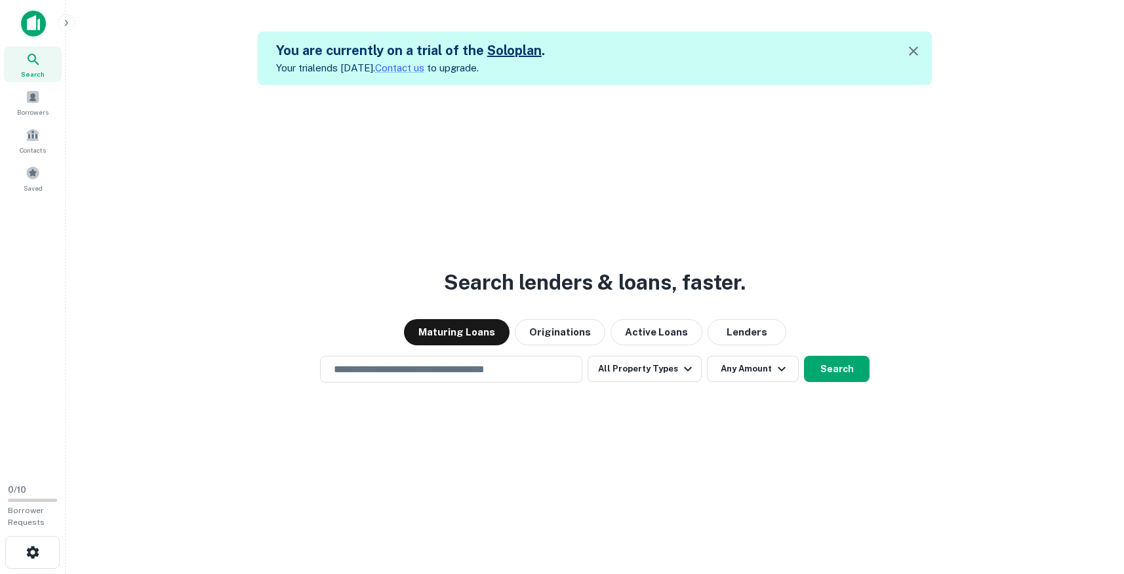 The height and width of the screenshot is (574, 1124). What do you see at coordinates (33, 178) in the screenshot?
I see `div: Saved` at bounding box center [33, 178].